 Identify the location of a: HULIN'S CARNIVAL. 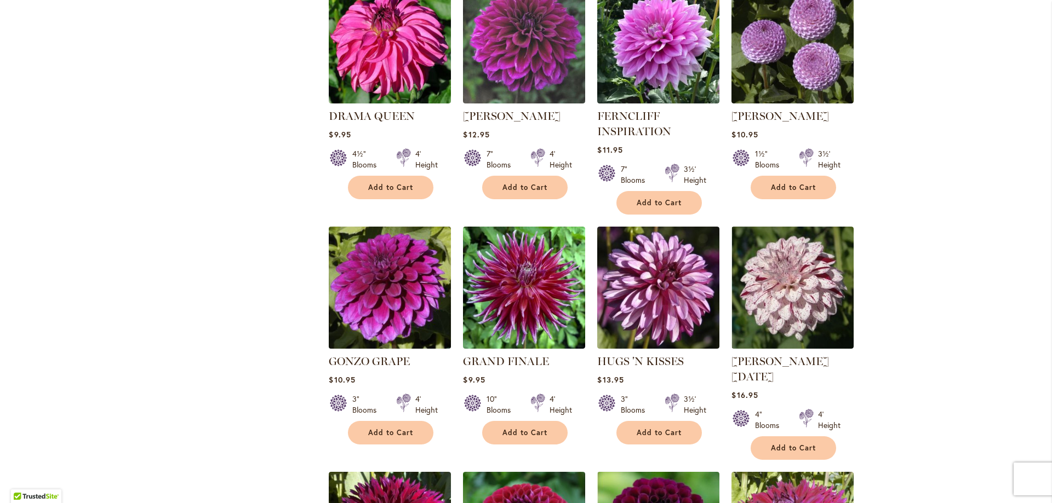
(792, 346).